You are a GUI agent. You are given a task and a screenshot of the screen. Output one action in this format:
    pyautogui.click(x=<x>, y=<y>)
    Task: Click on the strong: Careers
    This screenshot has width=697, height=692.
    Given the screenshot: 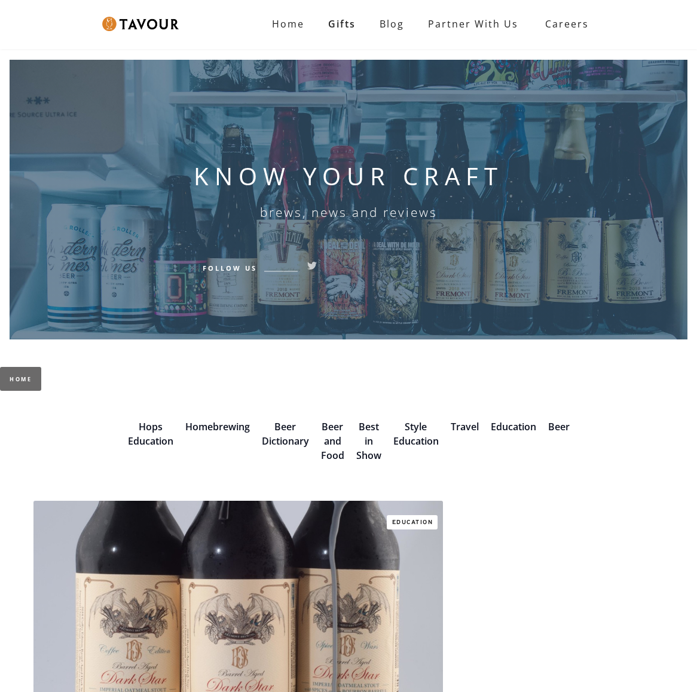 What is the action you would take?
    pyautogui.click(x=566, y=24)
    